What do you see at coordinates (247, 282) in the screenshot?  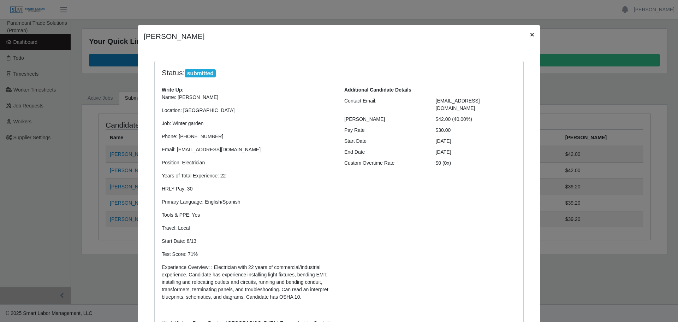 I see `p: Experience Overview: : Electrician with 22 years of commercial/industrial experience. Candidate h...` at bounding box center [247, 282].